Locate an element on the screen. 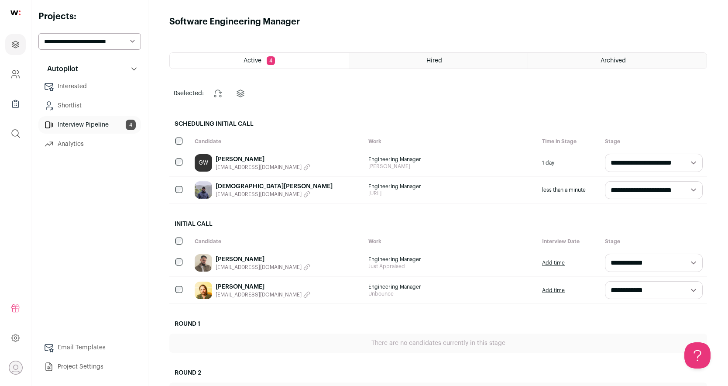  img: d354ed3197c7011205e7f384e19ffbd7390e9a466e57154356379f32afe85b40.jpg is located at coordinates (203, 290).